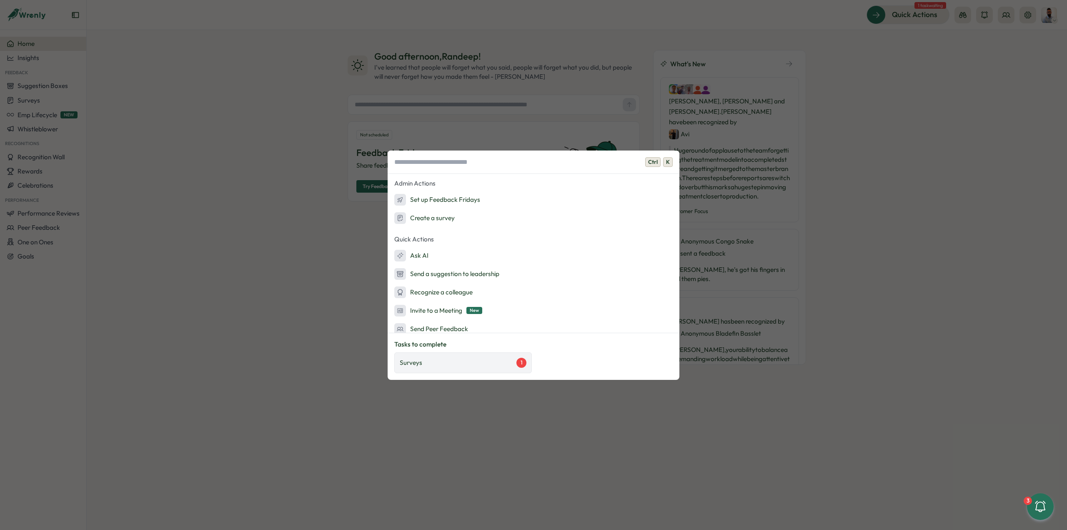 This screenshot has height=530, width=1067. Describe the element at coordinates (424, 218) in the screenshot. I see `div: Create a survey` at that location.